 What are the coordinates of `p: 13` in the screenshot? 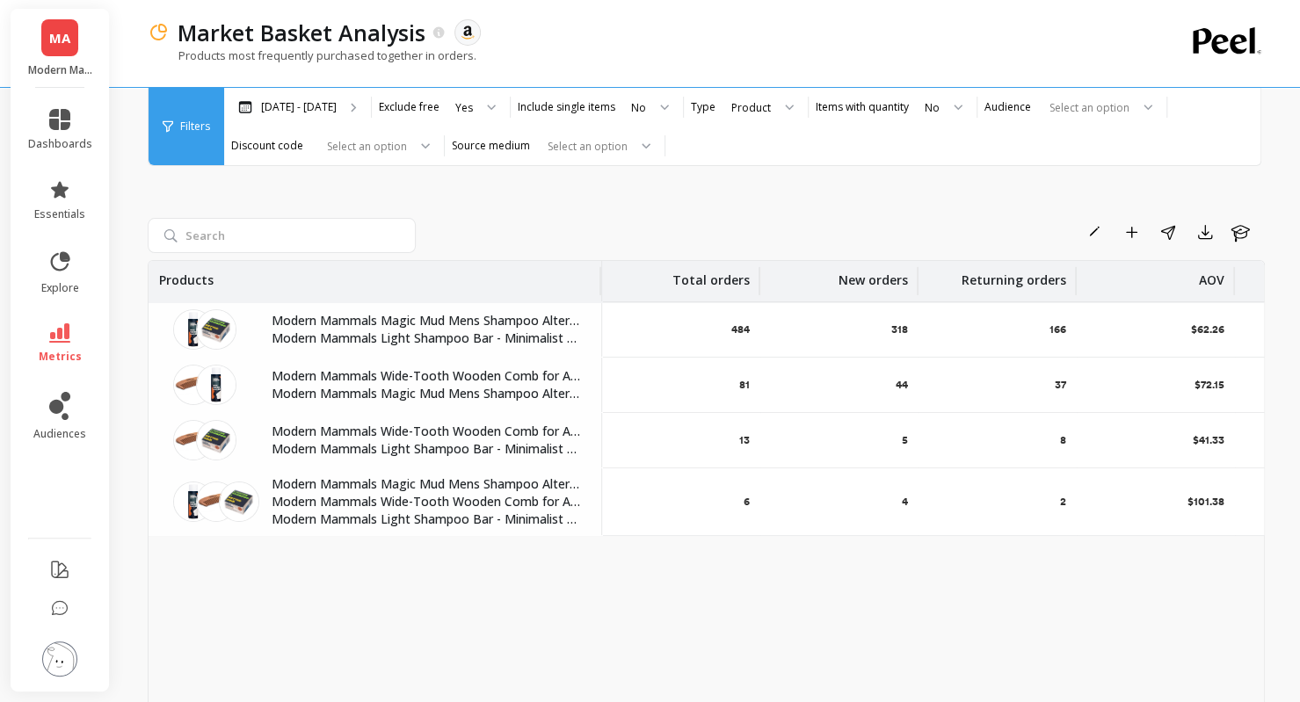 It's located at (744, 440).